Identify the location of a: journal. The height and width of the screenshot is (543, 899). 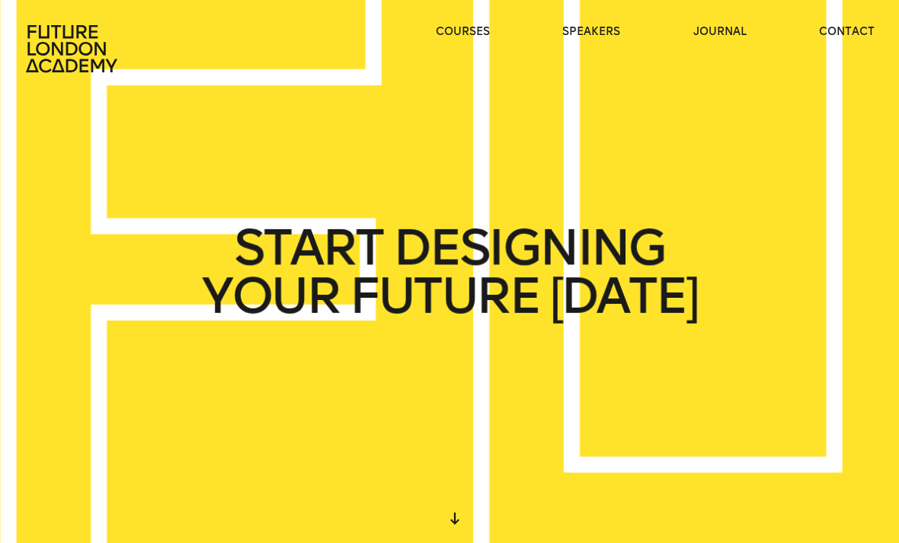
(720, 32).